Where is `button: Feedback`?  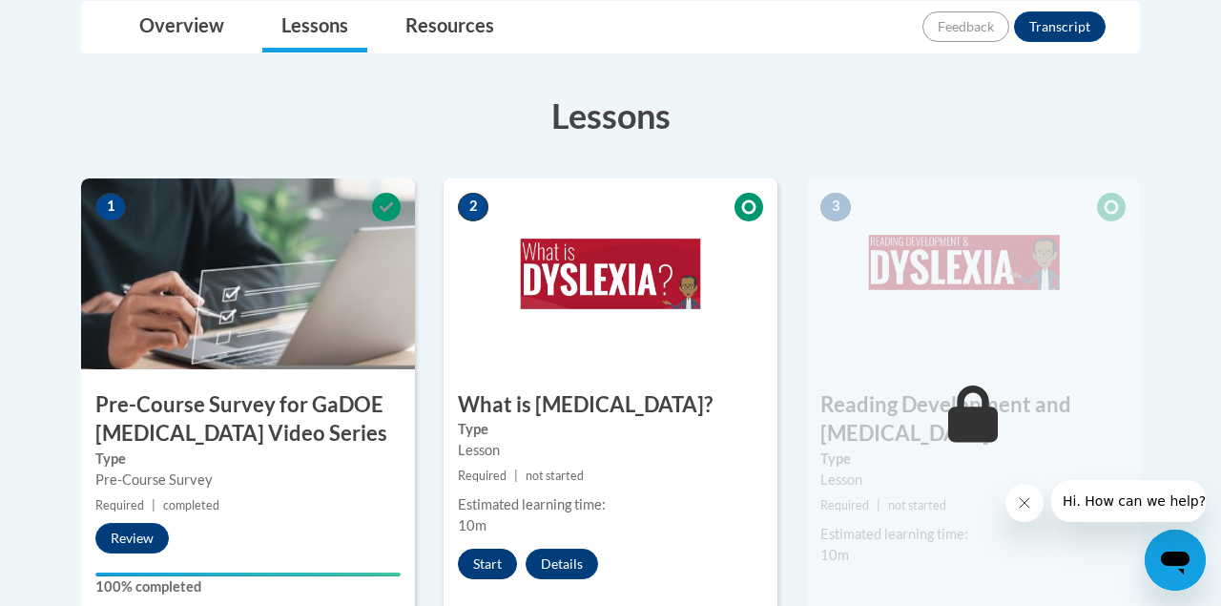 button: Feedback is located at coordinates (965, 27).